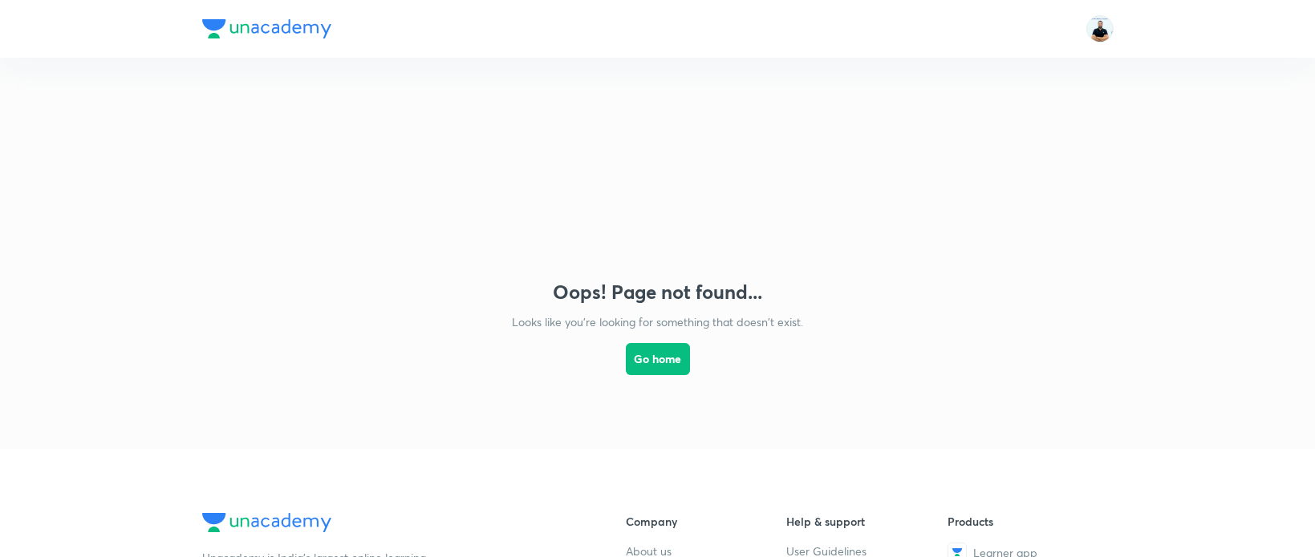 This screenshot has width=1315, height=557. I want to click on h6: Company, so click(706, 521).